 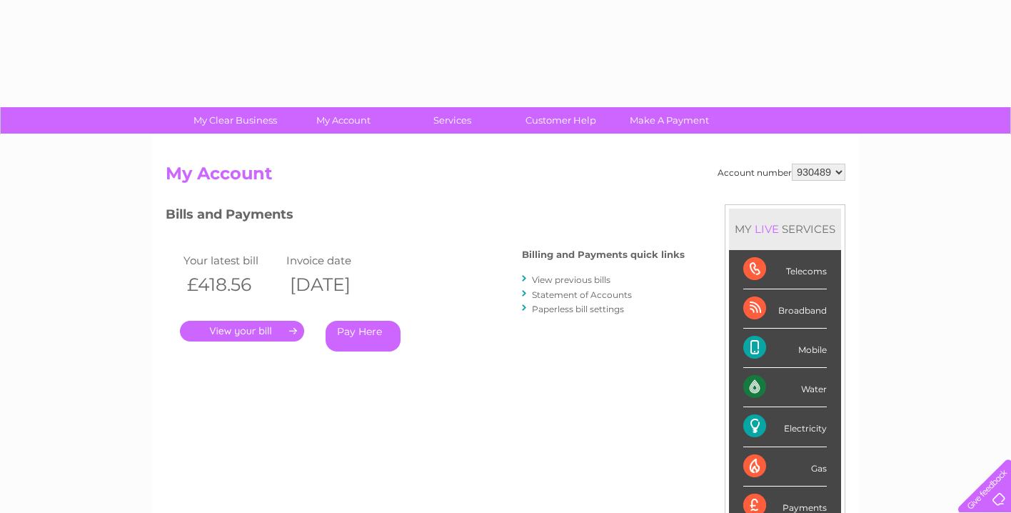 What do you see at coordinates (785, 269) in the screenshot?
I see `div: Telecoms` at bounding box center [785, 269].